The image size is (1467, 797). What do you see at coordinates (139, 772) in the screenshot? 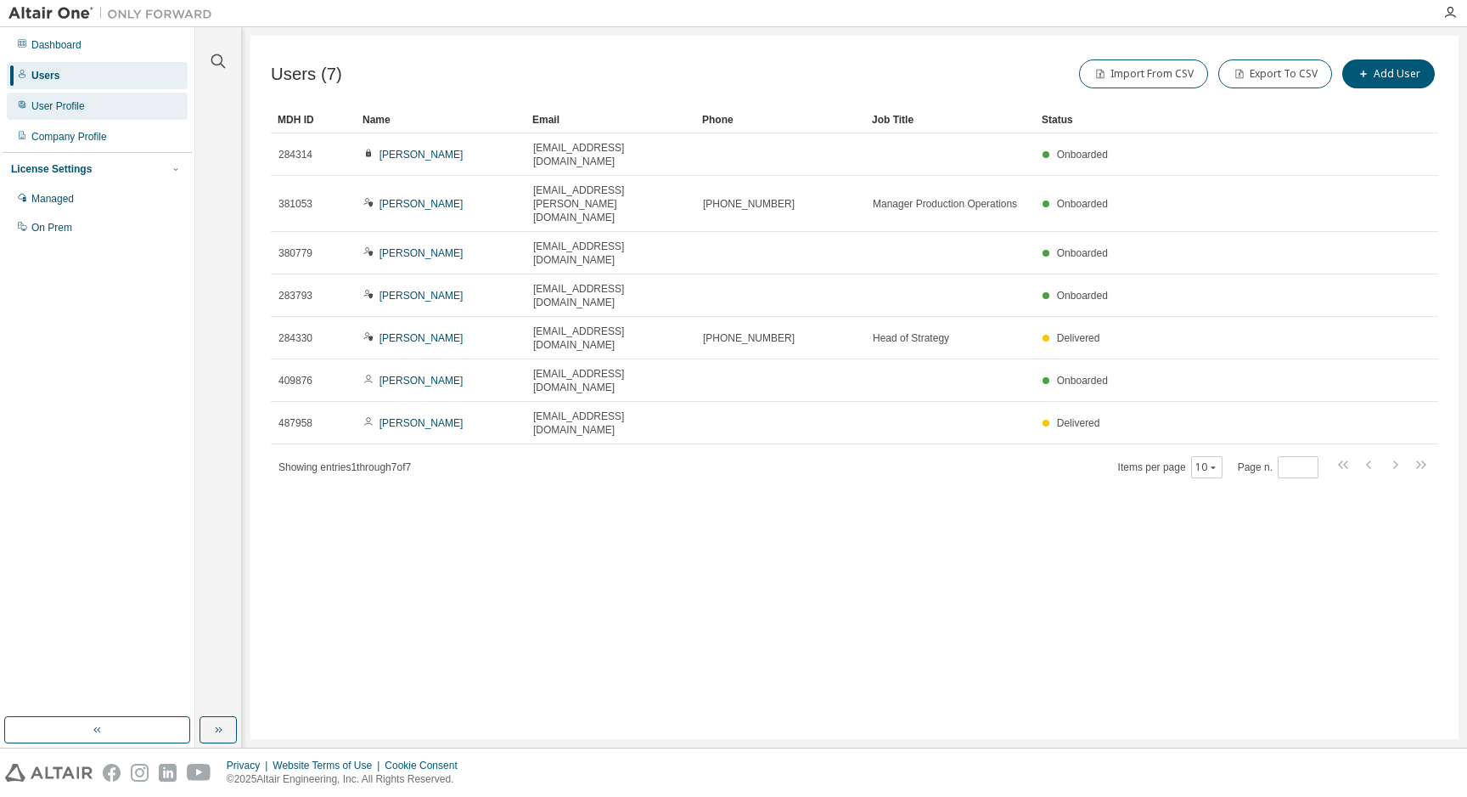
I see `img: instagram.svg` at bounding box center [139, 772].